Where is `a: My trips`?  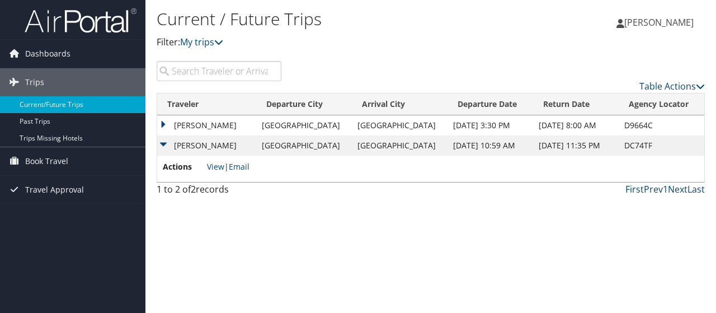
a: My trips is located at coordinates (201, 42).